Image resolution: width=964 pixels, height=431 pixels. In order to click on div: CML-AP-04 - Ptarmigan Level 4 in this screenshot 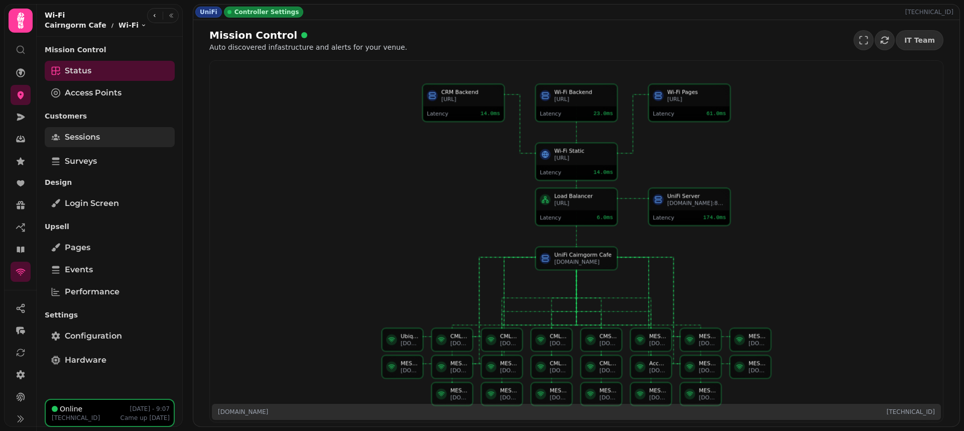, I will do `click(509, 335)`.